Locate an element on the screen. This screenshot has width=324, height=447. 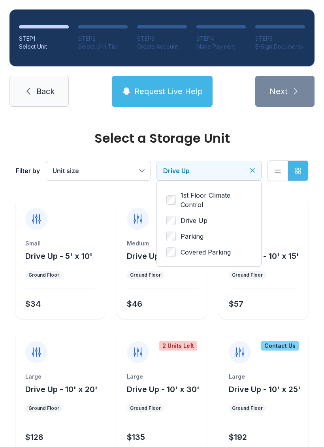
div: STEP 4 is located at coordinates (221, 39).